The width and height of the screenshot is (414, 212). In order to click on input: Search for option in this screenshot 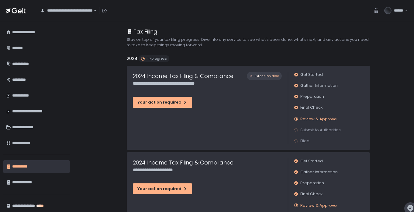, I will do `click(93, 11)`.